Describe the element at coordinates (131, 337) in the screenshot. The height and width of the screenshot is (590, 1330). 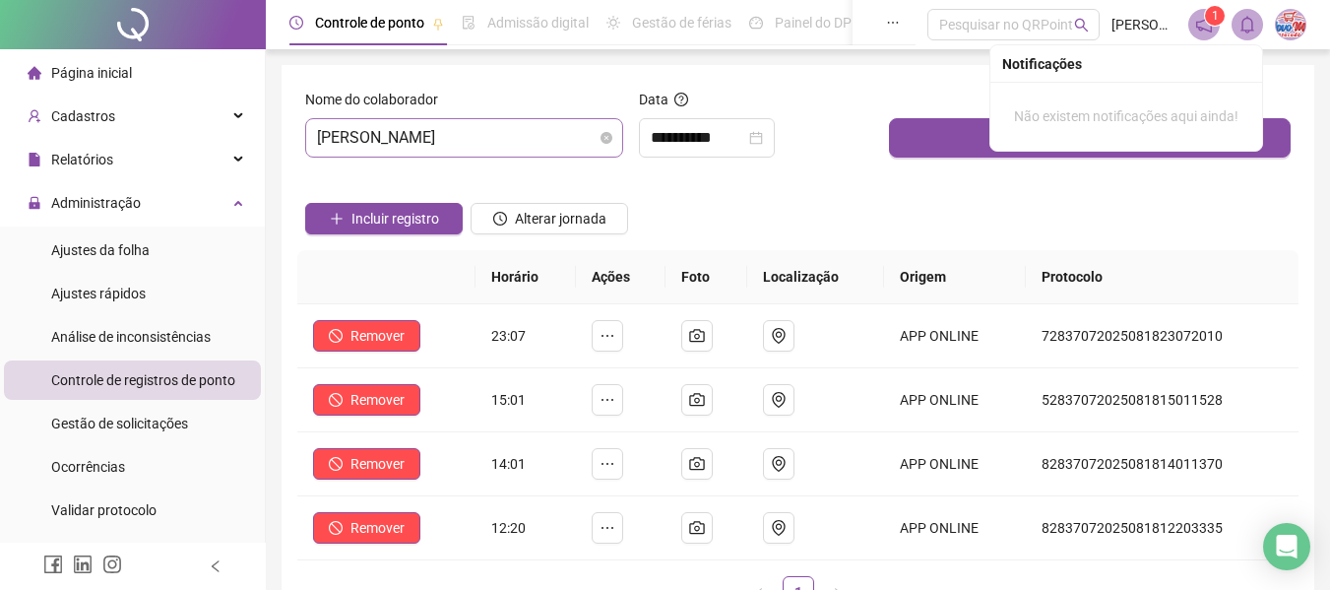
I see `span: Análise de inconsistências` at that location.